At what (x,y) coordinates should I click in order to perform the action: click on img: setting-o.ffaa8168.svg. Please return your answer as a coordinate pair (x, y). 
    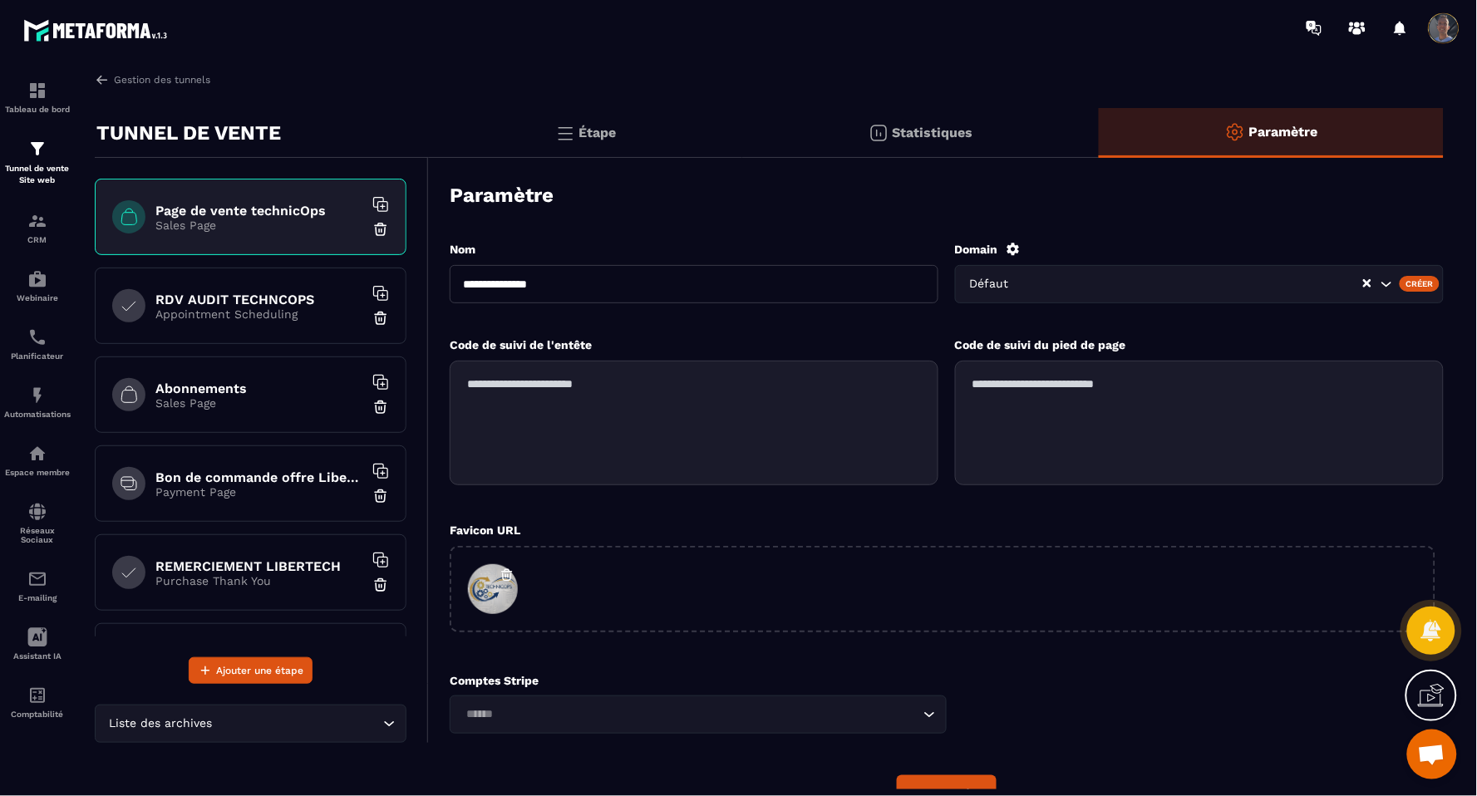
    Looking at the image, I should click on (1235, 132).